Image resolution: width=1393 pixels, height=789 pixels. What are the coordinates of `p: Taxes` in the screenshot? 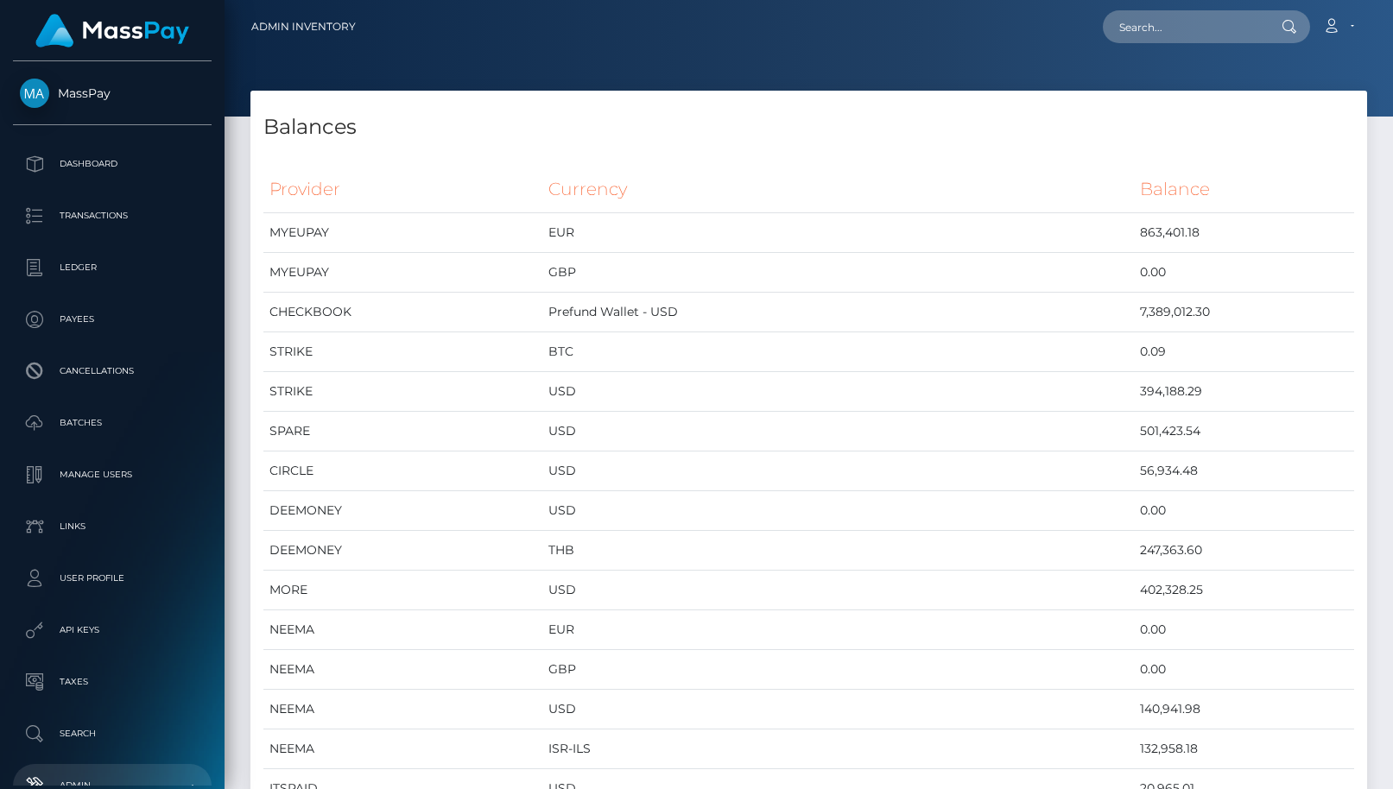 It's located at (112, 682).